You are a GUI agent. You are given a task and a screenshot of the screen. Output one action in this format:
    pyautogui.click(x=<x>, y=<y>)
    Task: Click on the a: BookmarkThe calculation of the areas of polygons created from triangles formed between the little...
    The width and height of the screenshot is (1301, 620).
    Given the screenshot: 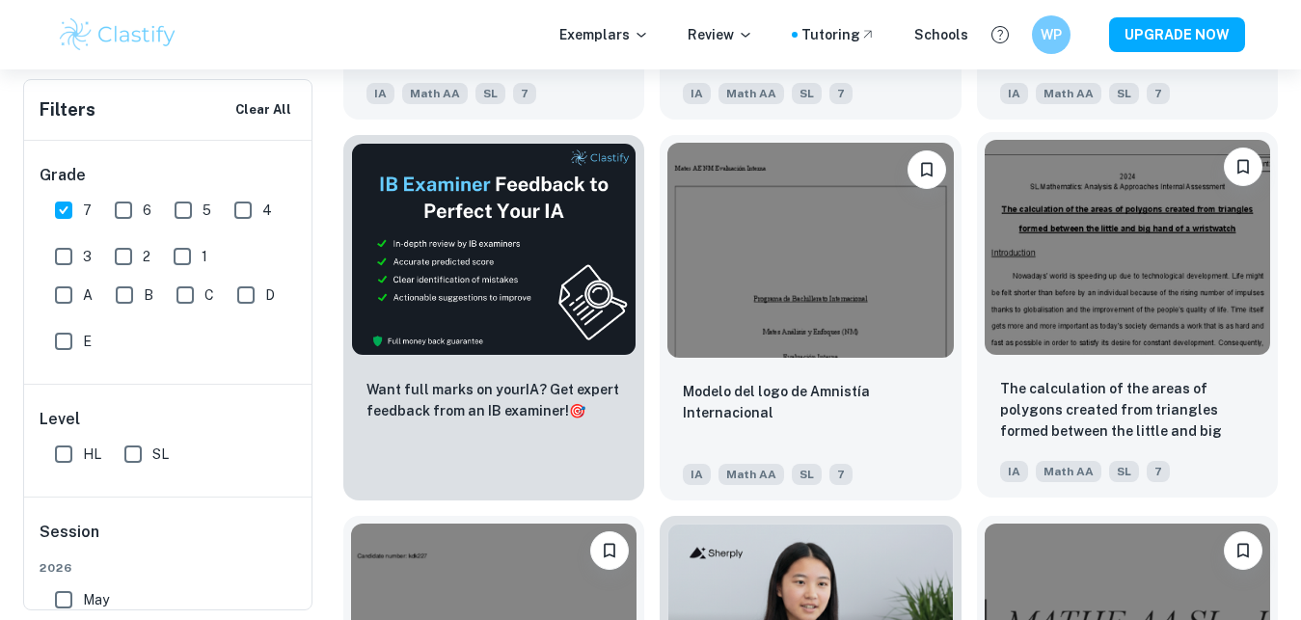 What is the action you would take?
    pyautogui.click(x=1127, y=317)
    